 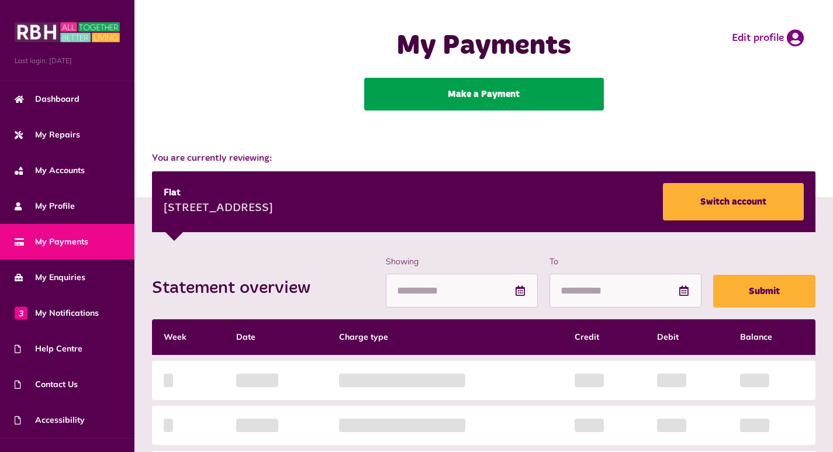 I want to click on a: Make a Payment, so click(x=484, y=94).